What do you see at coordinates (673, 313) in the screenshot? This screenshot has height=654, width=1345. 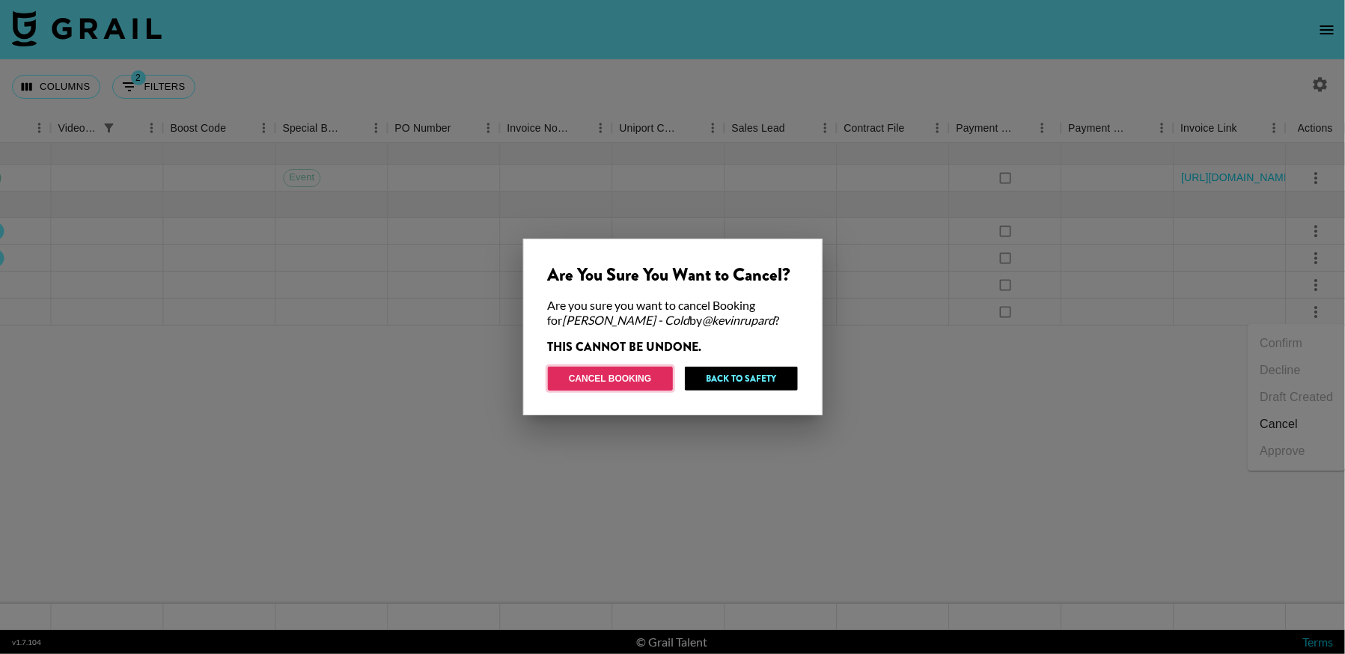 I see `div: Are you sure you want to cancel Booking for by ?` at bounding box center [673, 313].